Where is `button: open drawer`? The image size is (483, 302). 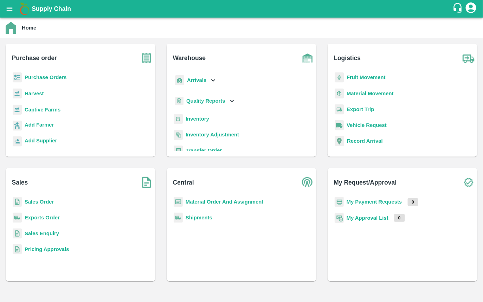 button: open drawer is located at coordinates (9, 9).